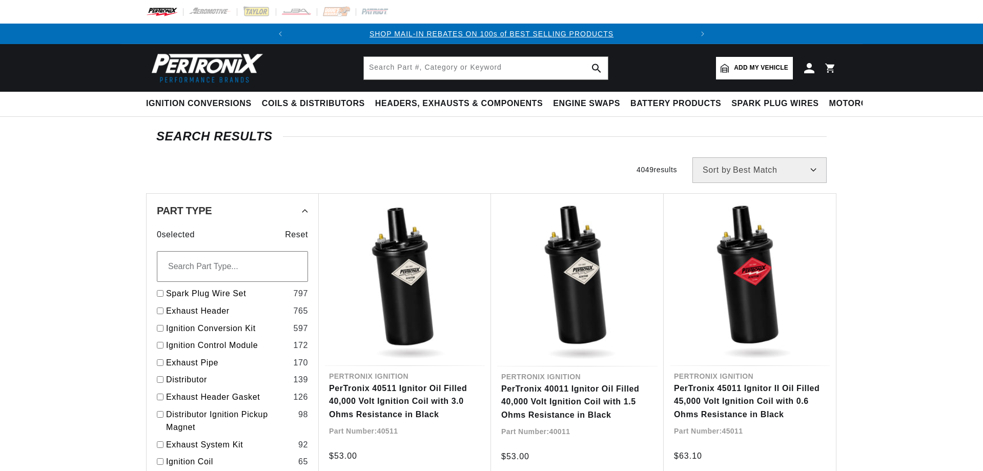  I want to click on a: Ignition Conversion Kit, so click(228, 329).